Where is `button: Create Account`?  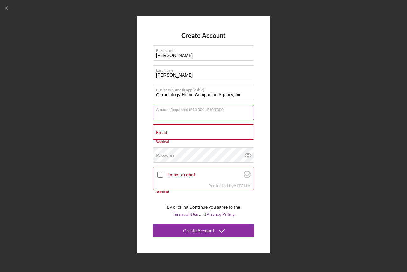 button: Create Account is located at coordinates (203, 230).